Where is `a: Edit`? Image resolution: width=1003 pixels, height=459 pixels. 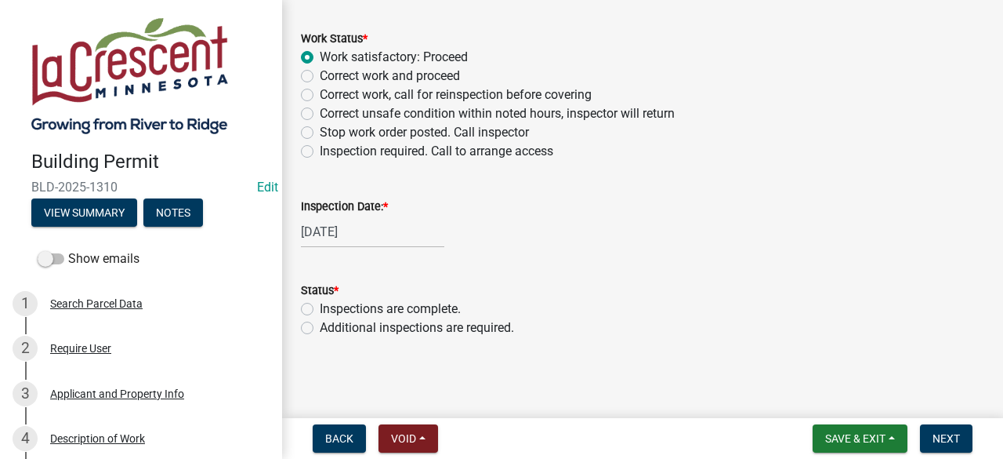
a: Edit is located at coordinates (267, 187).